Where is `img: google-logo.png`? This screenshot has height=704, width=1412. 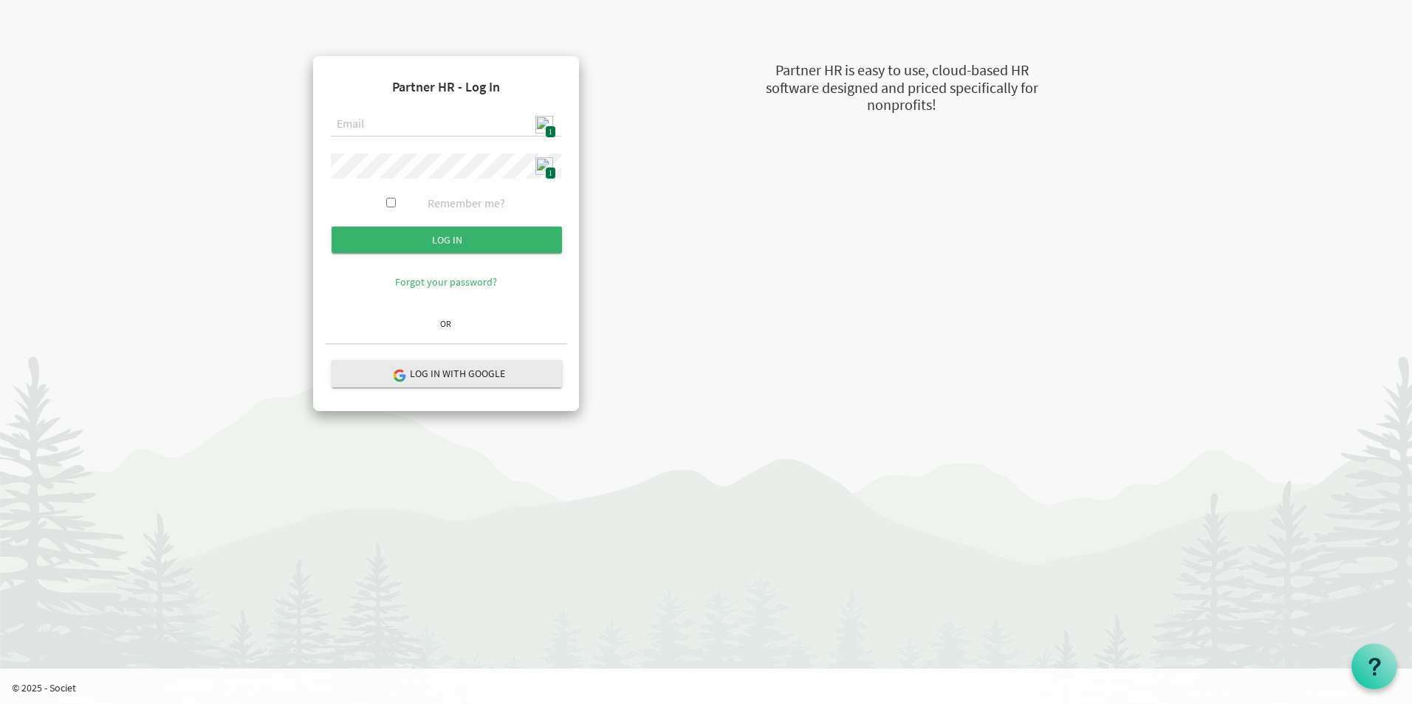 img: google-logo.png is located at coordinates (399, 375).